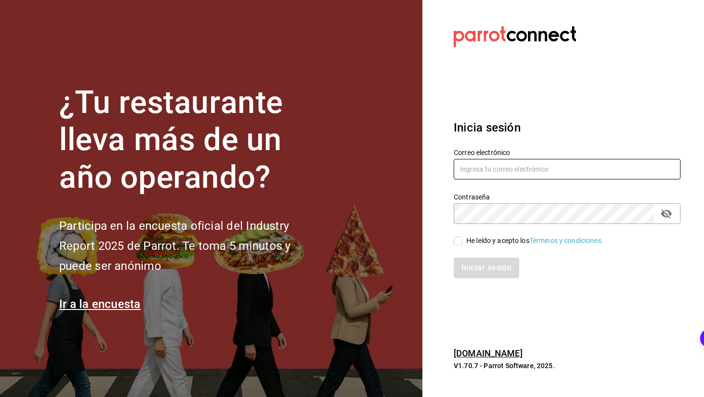 The image size is (704, 397). What do you see at coordinates (191, 140) in the screenshot?
I see `h1: ¿Tu restaurante lleva más de un año operando?` at bounding box center [191, 140].